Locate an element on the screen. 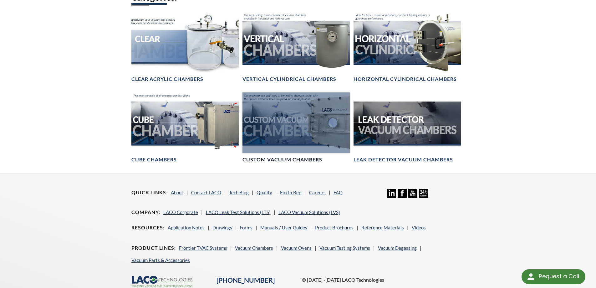 Image resolution: width=596 pixels, height=288 pixels. a: Frontier TVAC Systems is located at coordinates (203, 248).